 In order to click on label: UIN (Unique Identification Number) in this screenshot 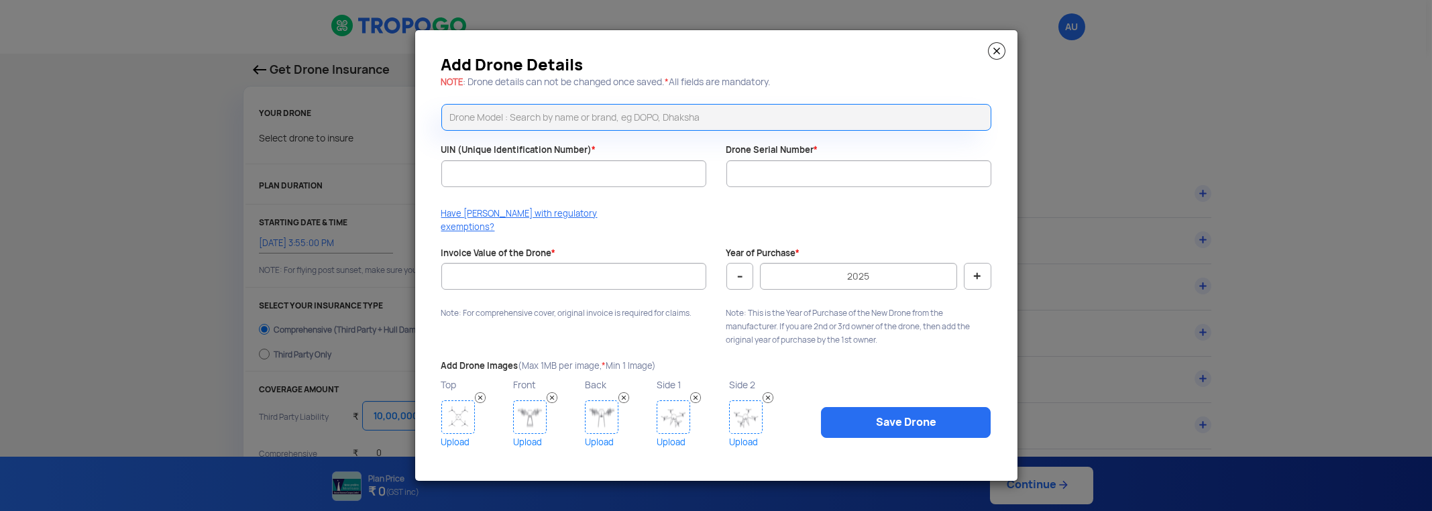, I will do `click(518, 150)`.